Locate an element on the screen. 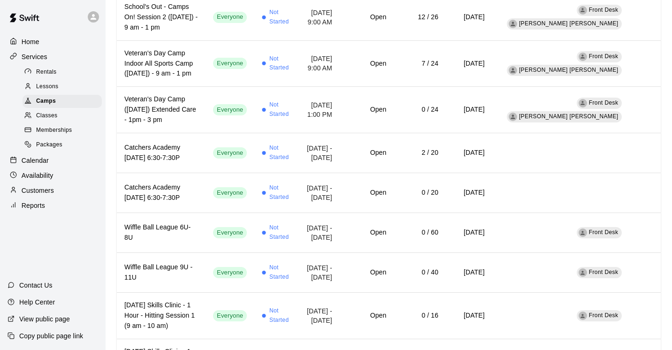 This screenshot has height=350, width=672. div: Customers is located at coordinates (53, 190).